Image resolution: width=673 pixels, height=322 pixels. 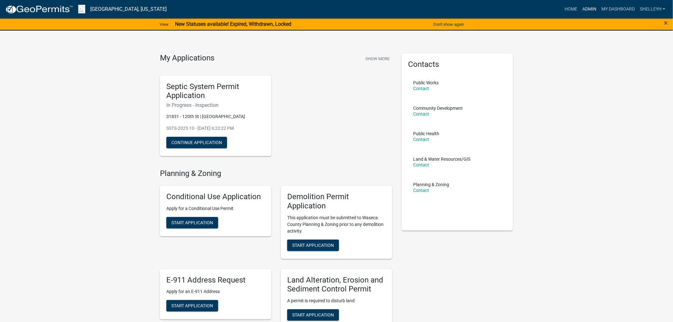 What do you see at coordinates (457, 64) in the screenshot?
I see `h5: Contacts` at bounding box center [457, 64].